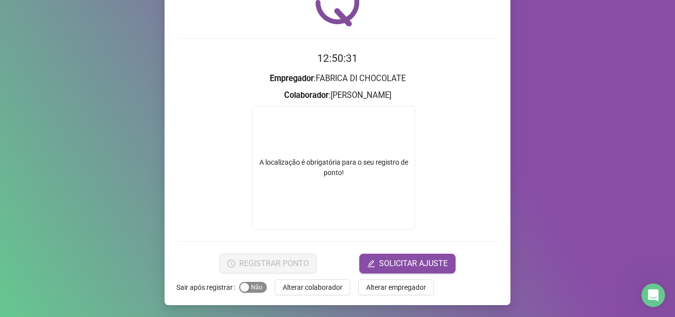 The width and height of the screenshot is (675, 317). What do you see at coordinates (337, 79) in the screenshot?
I see `h3: : FABRICA DI CHOCOLATE` at bounding box center [337, 79].